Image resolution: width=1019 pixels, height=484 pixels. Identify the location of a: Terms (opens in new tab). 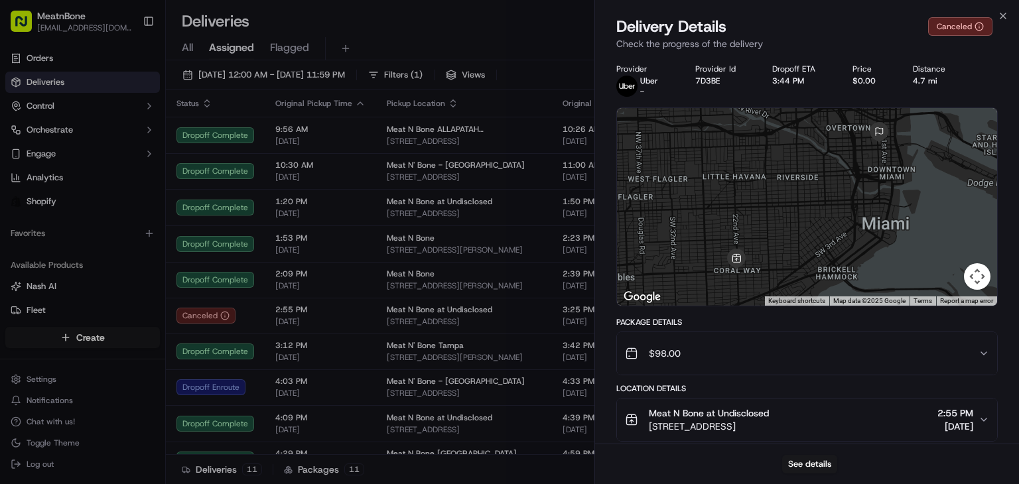
(923, 301).